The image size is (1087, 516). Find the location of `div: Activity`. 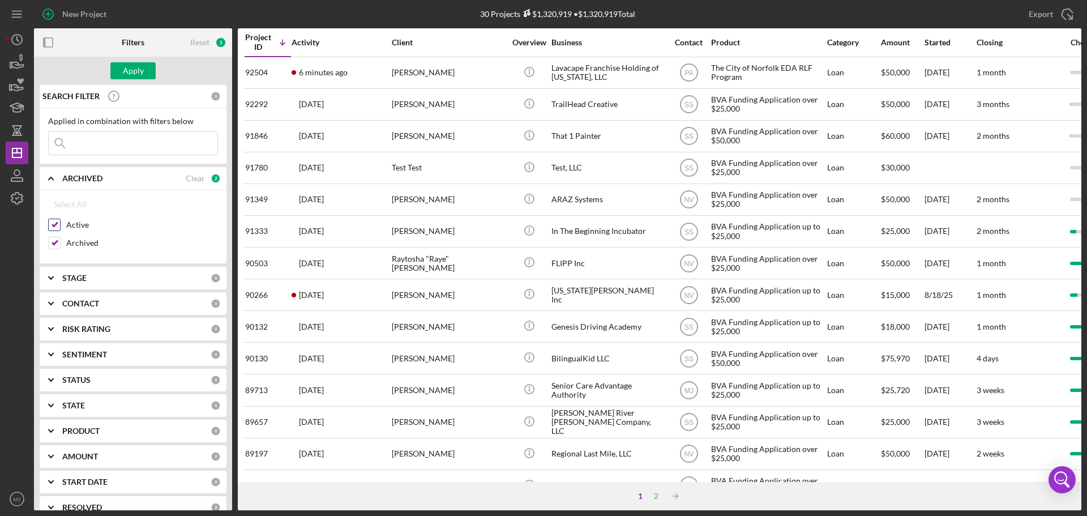

div: Activity is located at coordinates (341, 42).